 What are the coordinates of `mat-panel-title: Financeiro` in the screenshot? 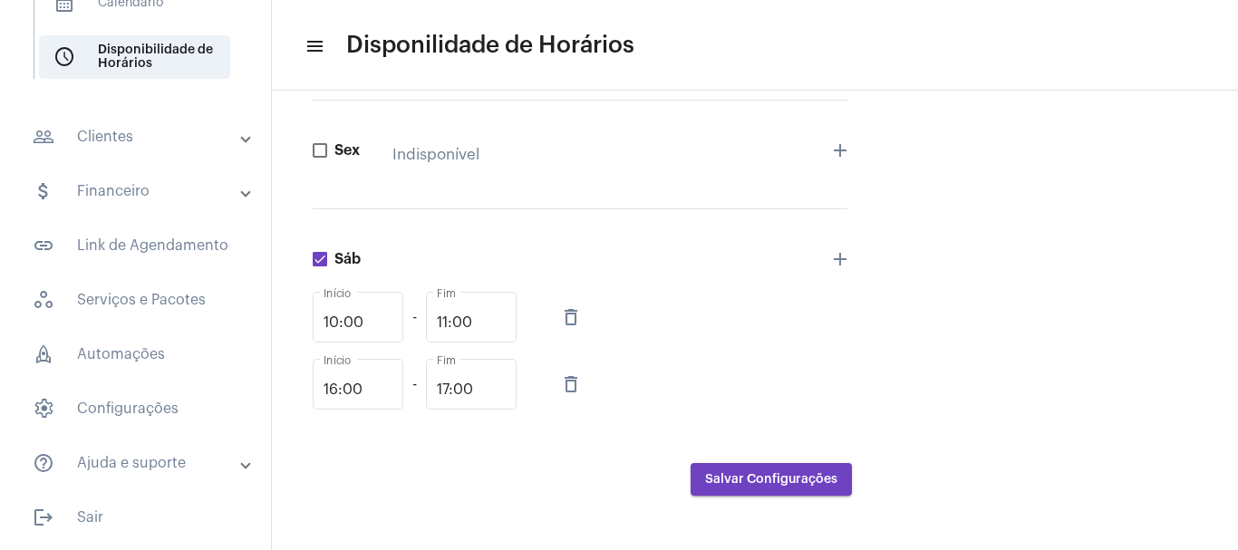 It's located at (137, 191).